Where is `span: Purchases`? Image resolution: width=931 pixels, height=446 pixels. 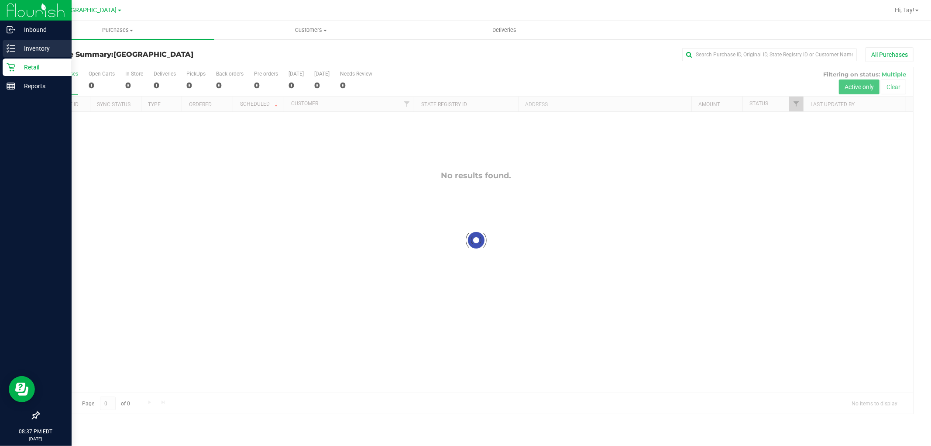 span: Purchases is located at coordinates (117, 30).